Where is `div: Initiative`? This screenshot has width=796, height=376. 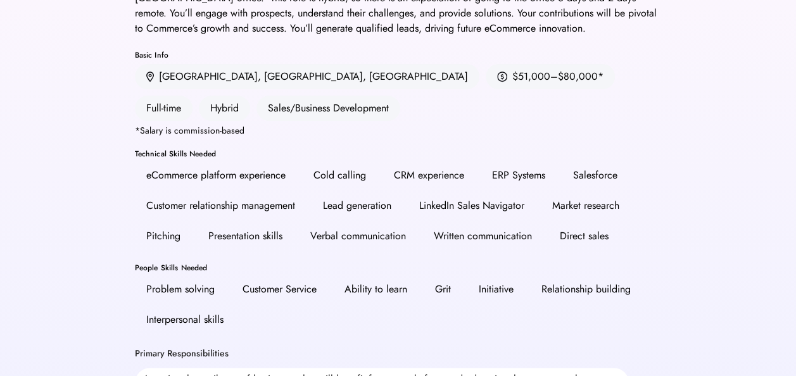
div: Initiative is located at coordinates (496, 289).